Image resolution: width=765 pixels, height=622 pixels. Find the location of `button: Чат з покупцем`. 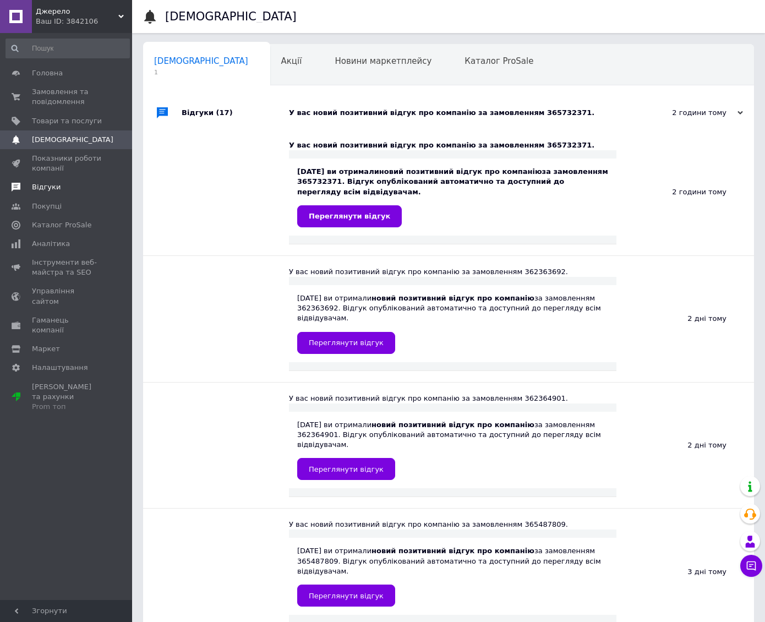

button: Чат з покупцем is located at coordinates (751, 566).